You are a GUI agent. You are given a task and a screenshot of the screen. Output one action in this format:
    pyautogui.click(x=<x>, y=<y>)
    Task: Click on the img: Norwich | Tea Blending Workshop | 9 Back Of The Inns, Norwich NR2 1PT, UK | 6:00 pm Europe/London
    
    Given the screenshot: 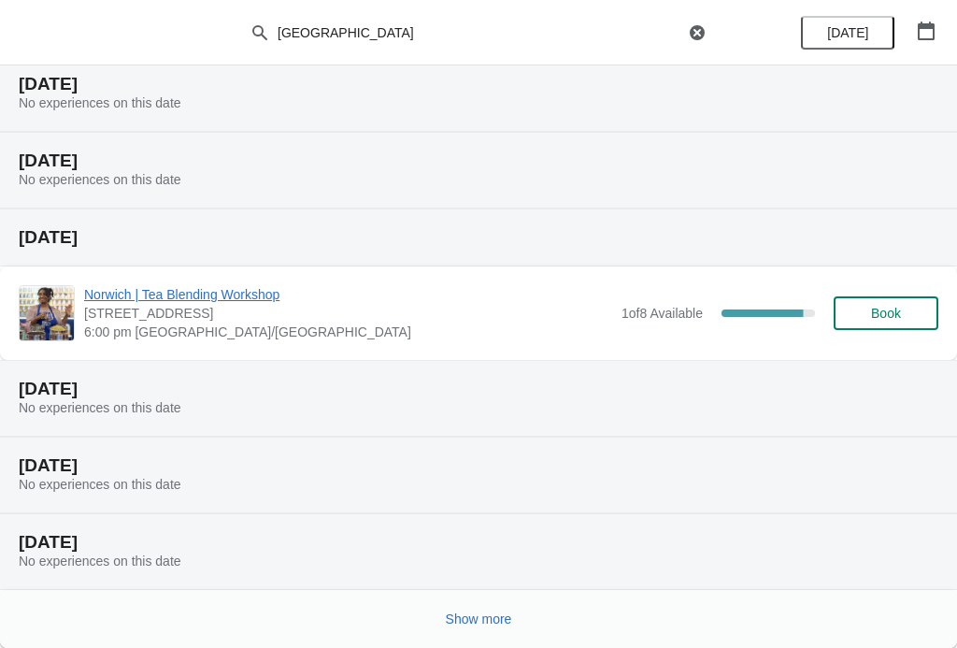 What is the action you would take?
    pyautogui.click(x=47, y=313)
    